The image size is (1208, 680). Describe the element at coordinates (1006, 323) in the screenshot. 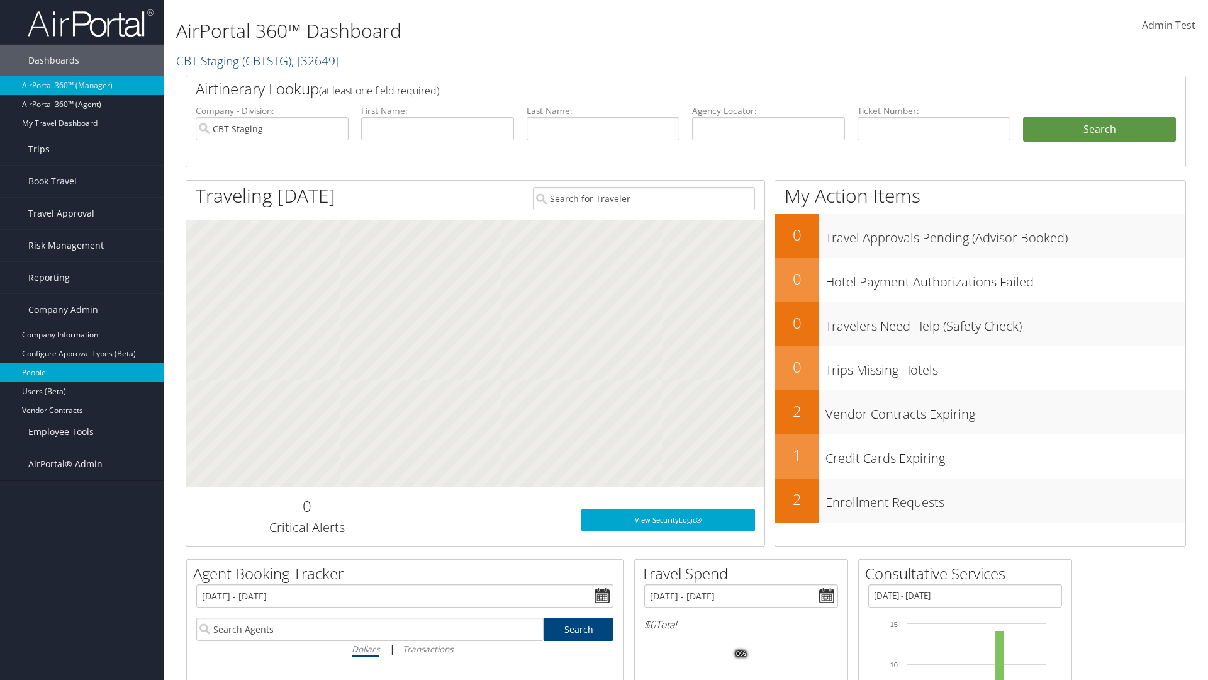

I see `h3: Travelers Need Help (Safety Check)` at that location.